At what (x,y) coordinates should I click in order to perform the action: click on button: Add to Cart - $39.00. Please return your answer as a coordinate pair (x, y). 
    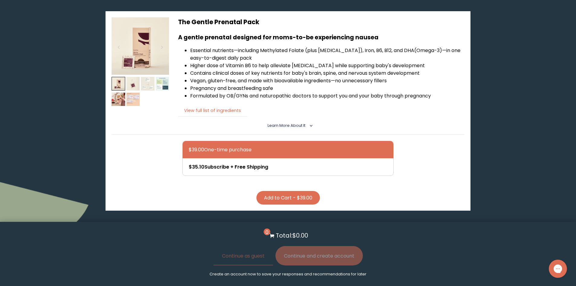
    Looking at the image, I should click on (288, 198).